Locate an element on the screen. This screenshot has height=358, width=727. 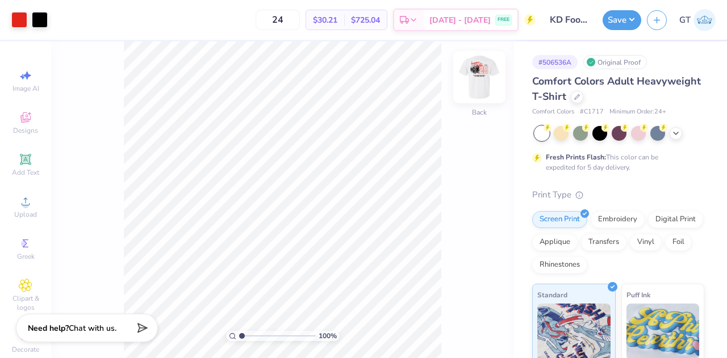
div: Embroidery is located at coordinates (617, 220).